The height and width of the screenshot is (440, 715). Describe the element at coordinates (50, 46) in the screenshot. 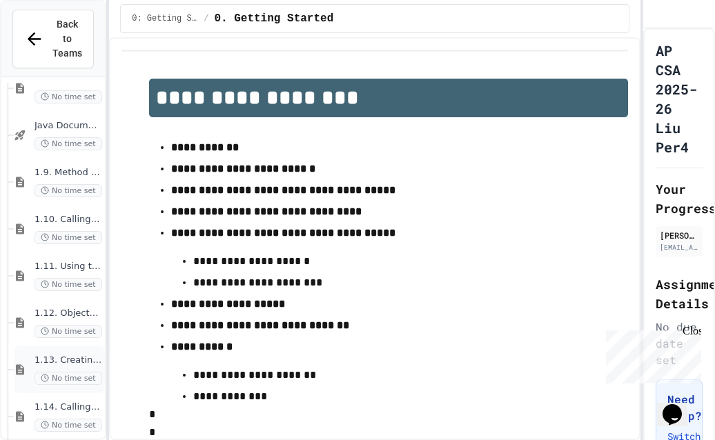

I see `div: Chat with us now!Close` at that location.